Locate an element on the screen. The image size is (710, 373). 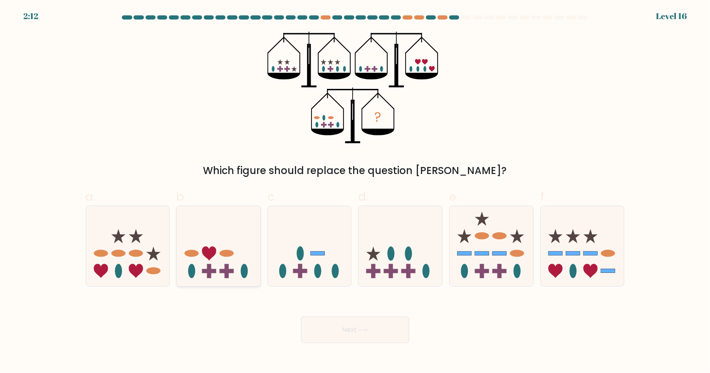
div: 2:12 is located at coordinates (31, 16).